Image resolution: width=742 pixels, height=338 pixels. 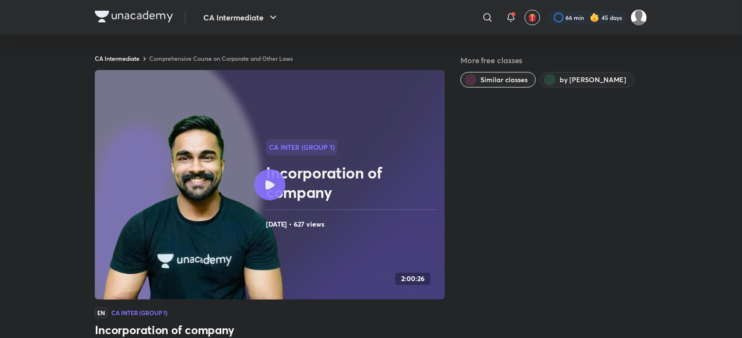 I want to click on img: Company Logo, so click(x=134, y=17).